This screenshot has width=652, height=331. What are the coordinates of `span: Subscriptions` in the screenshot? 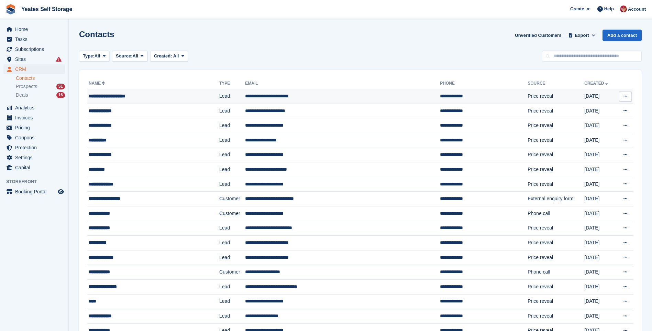 It's located at (36, 49).